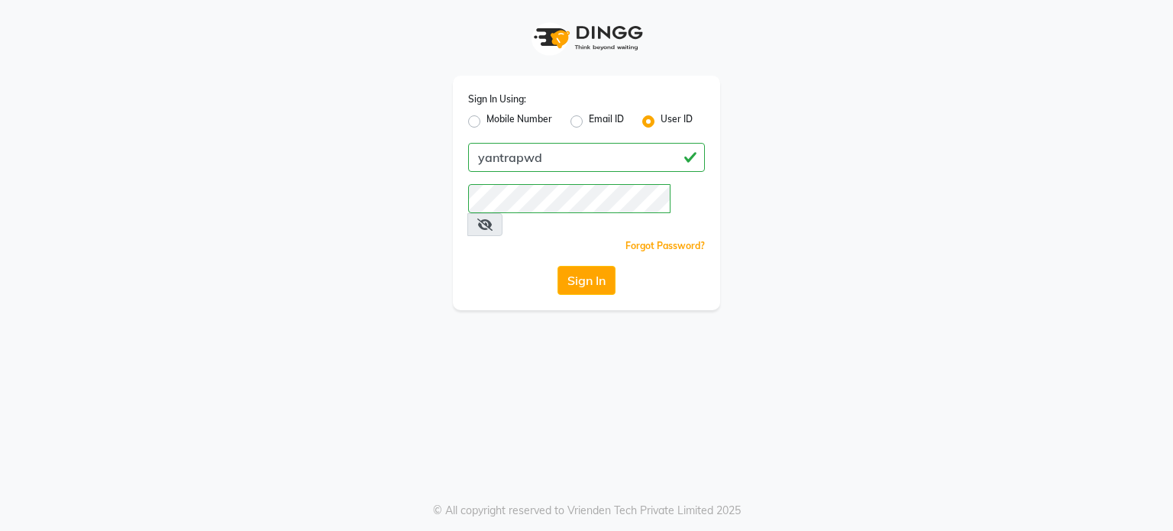 This screenshot has height=531, width=1173. I want to click on label: Mobile Number, so click(519, 121).